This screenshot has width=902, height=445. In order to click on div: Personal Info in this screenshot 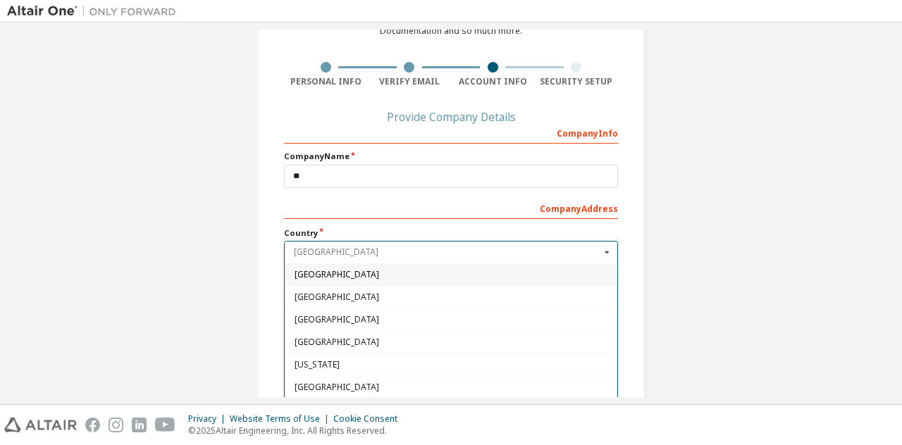, I will do `click(325, 82)`.